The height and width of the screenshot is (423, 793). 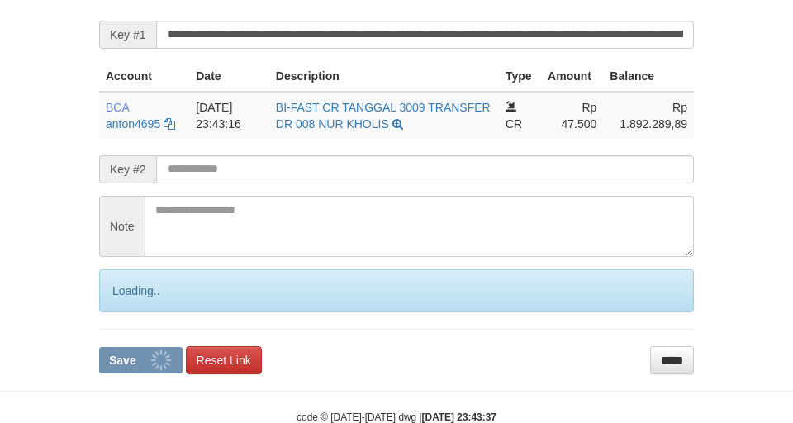 I want to click on span: Save, so click(x=122, y=360).